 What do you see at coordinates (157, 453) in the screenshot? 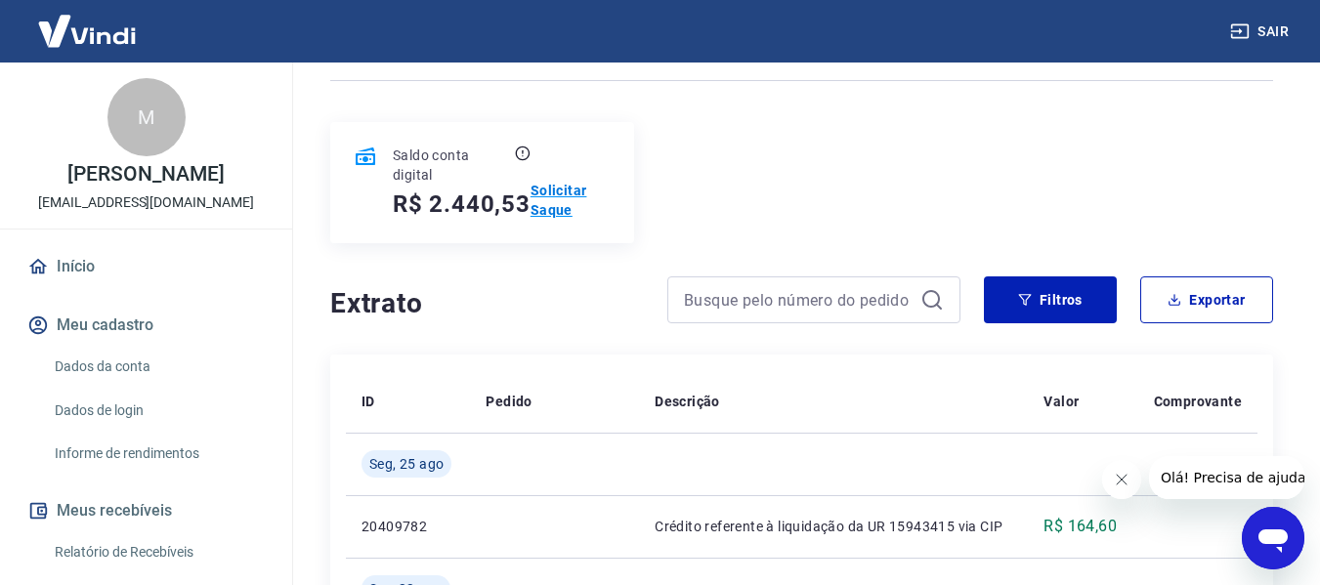
I see `a: Informe de rendimentos` at bounding box center [157, 453].